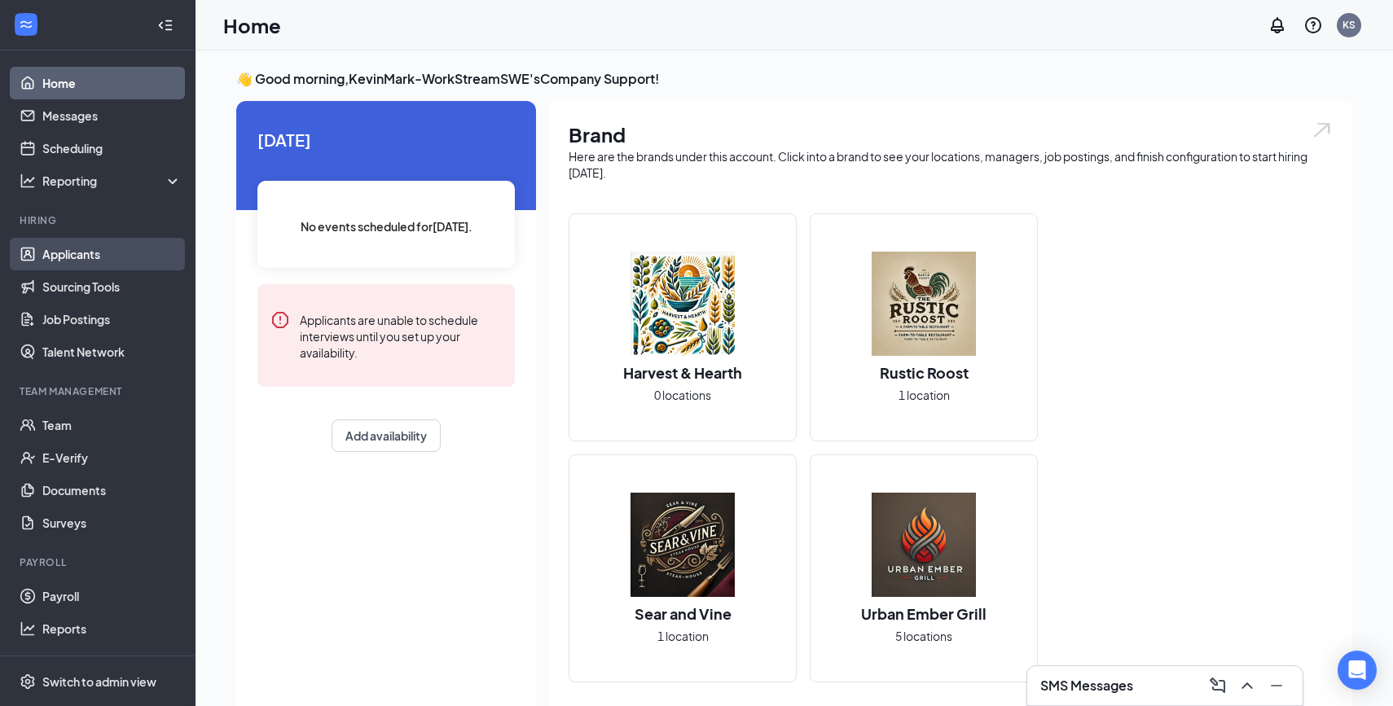  What do you see at coordinates (683, 304) in the screenshot?
I see `img: Harvest & Hearth` at bounding box center [683, 304].